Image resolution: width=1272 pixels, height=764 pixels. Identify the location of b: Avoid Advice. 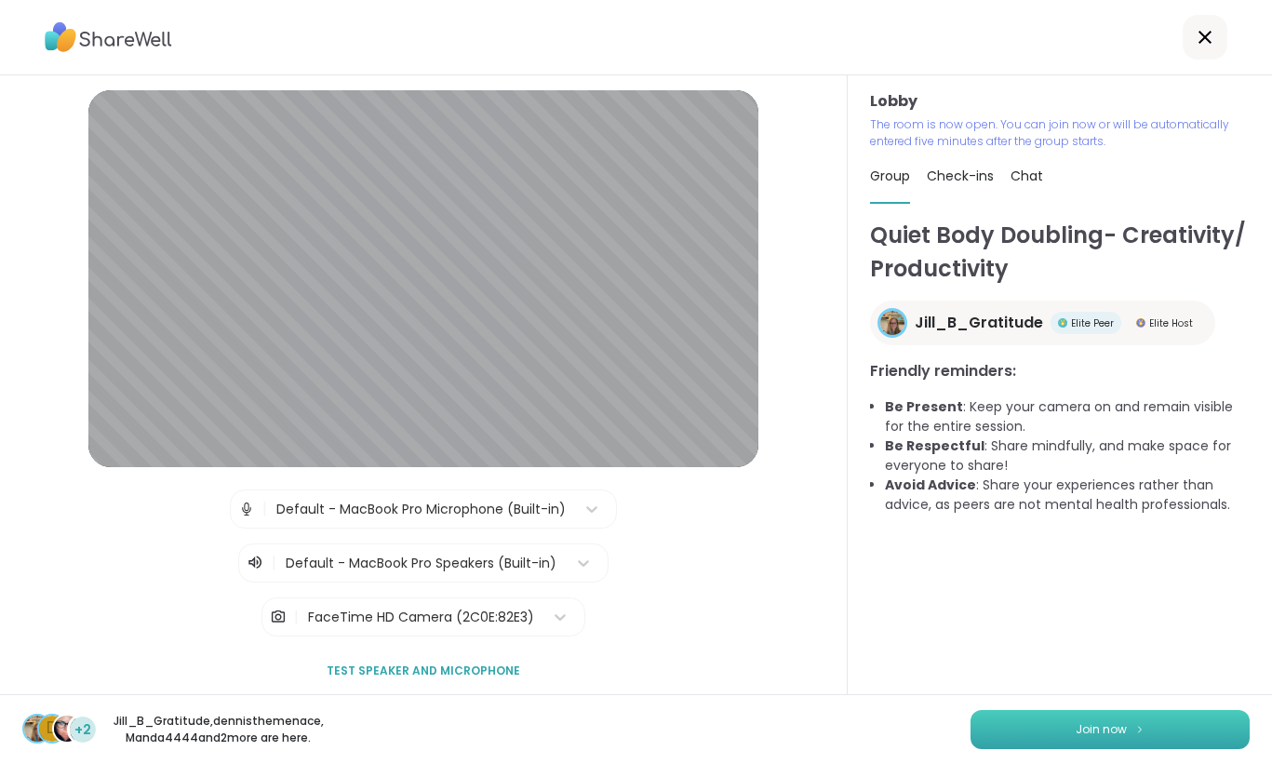
(930, 485).